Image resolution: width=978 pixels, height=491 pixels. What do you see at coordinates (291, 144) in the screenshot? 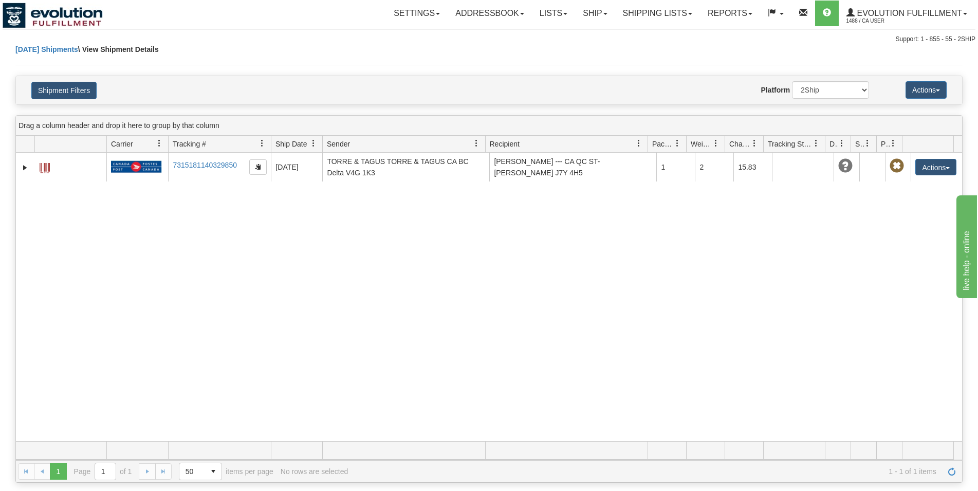
I see `span: Ship Date` at bounding box center [291, 144].